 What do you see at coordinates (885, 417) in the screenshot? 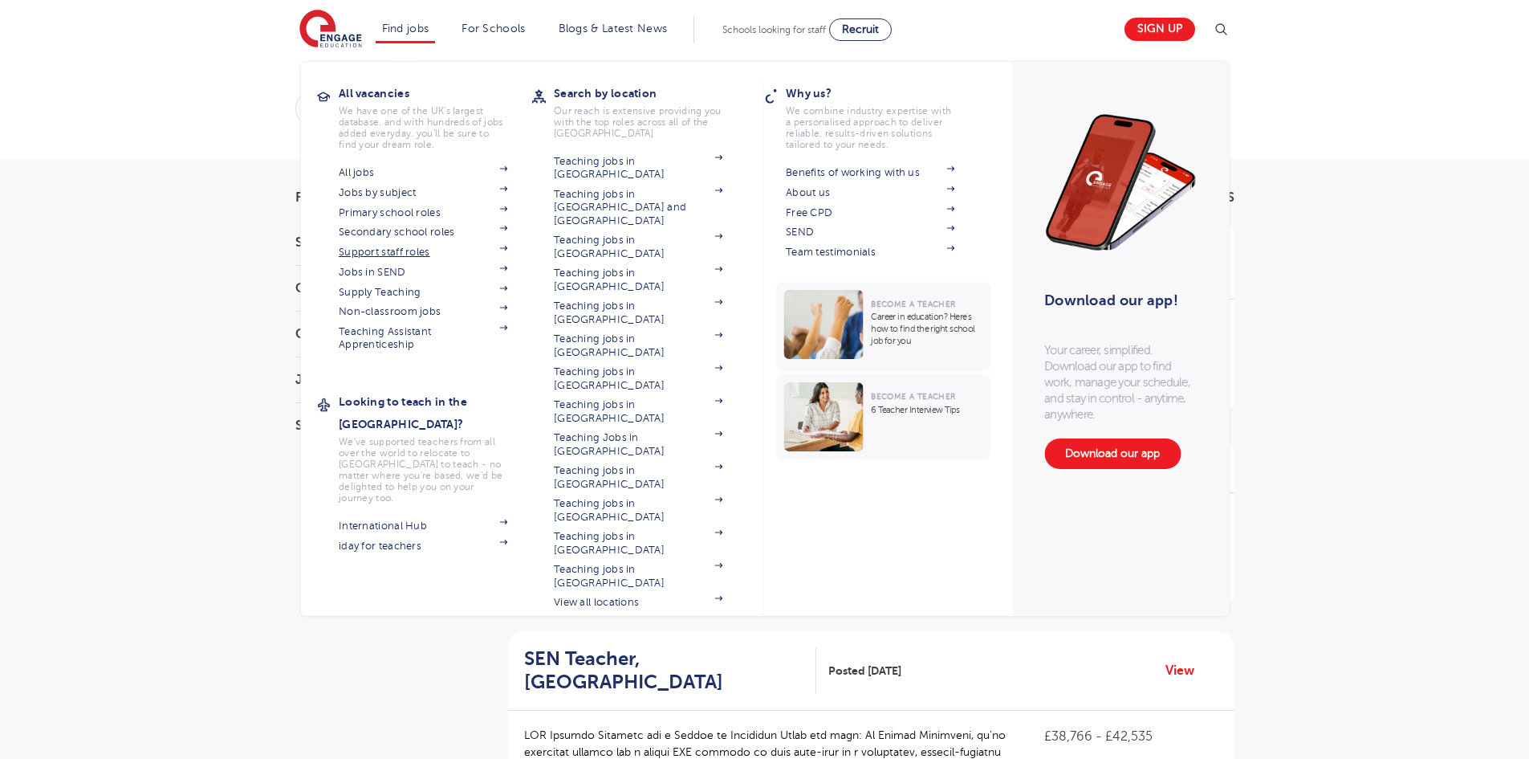
I see `a: Become a Teacher6 Teacher Interview Tips` at bounding box center [885, 417].